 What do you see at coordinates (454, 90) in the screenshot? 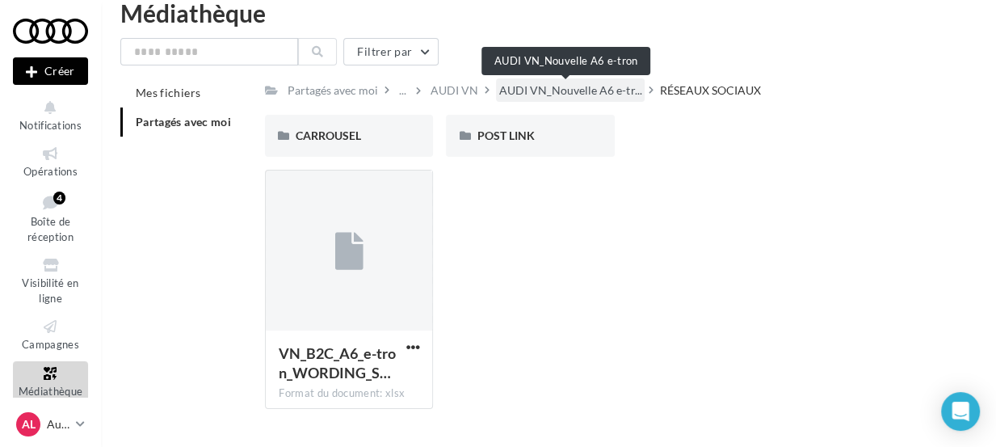
I see `div: AUDI VN` at bounding box center [454, 90].